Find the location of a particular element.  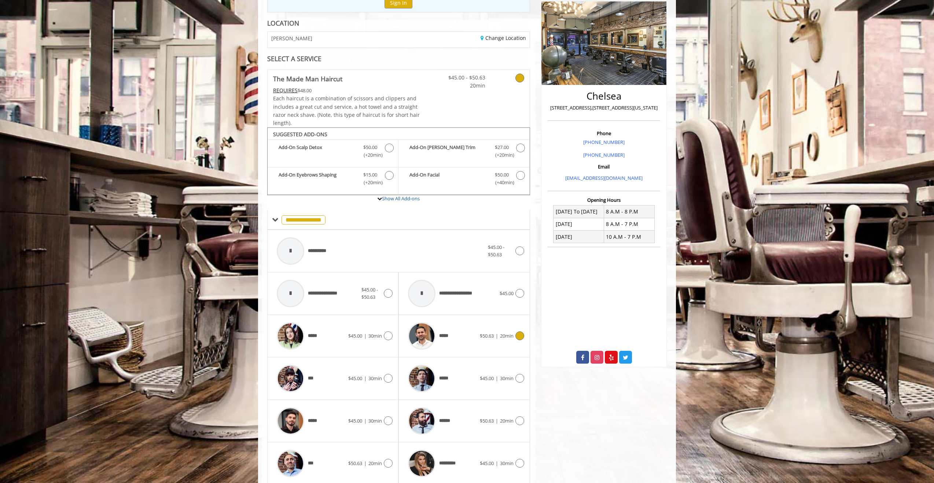

a: Change Location is located at coordinates (503, 38).